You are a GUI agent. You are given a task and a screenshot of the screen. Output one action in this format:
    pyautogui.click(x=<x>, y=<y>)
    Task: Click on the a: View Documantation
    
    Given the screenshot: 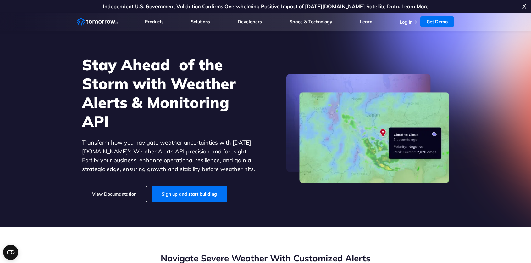 What is the action you would take?
    pyautogui.click(x=114, y=194)
    